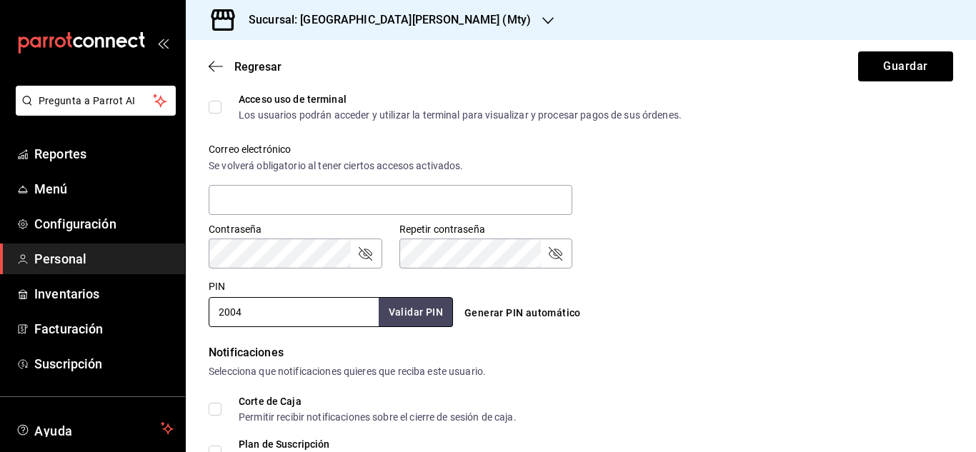 The width and height of the screenshot is (976, 452). Describe the element at coordinates (104, 259) in the screenshot. I see `span: Personal` at that location.